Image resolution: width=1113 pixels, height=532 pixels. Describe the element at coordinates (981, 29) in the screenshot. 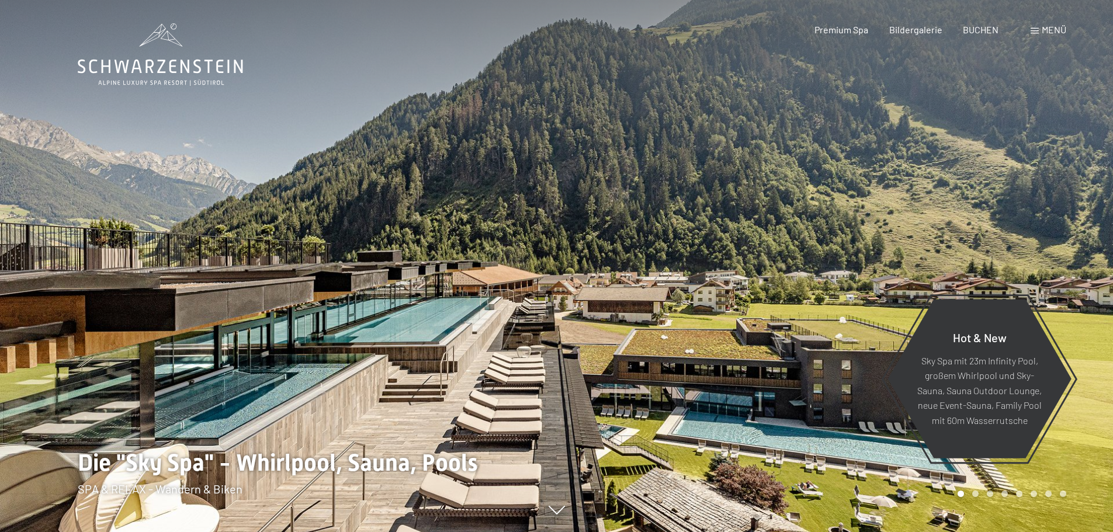

I see `span: BUCHEN` at that location.